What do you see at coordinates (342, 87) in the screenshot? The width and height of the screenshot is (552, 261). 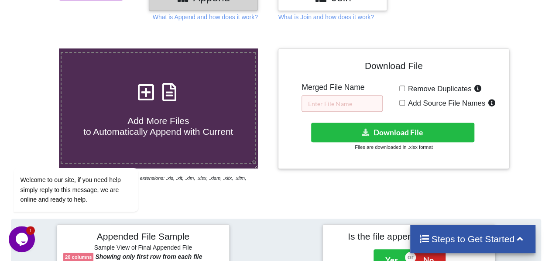 I see `h5: Merged File Name` at bounding box center [342, 87].